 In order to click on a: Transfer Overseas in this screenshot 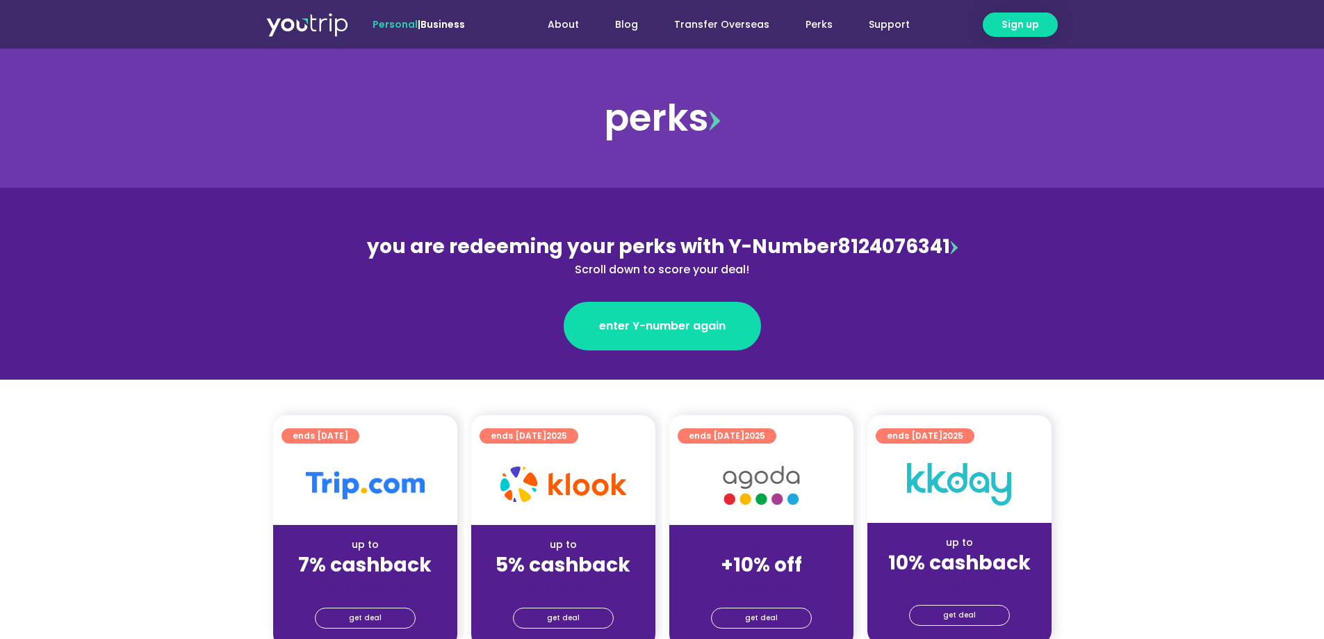, I will do `click(721, 24)`.